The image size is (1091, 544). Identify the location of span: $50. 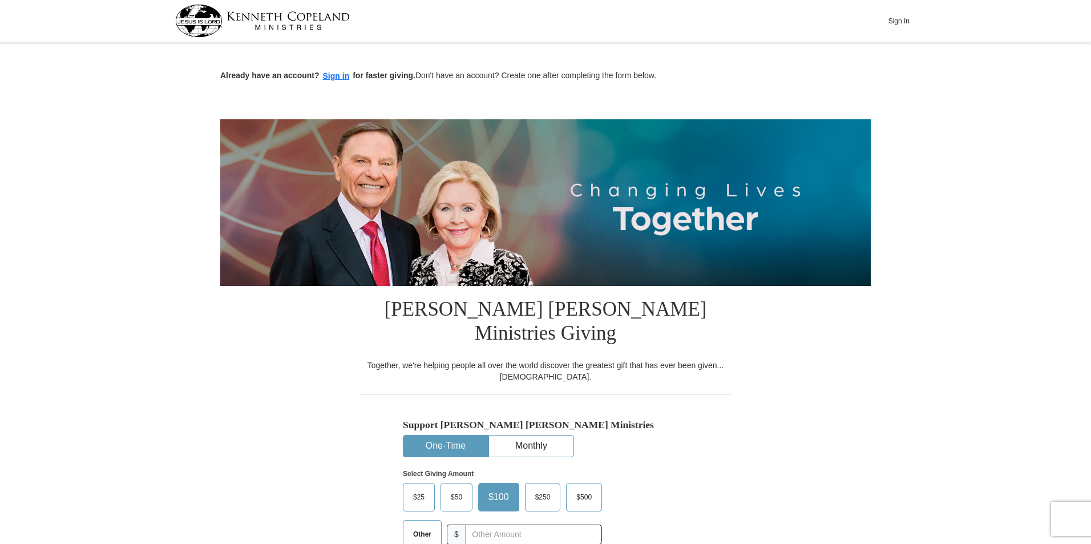
(457, 497).